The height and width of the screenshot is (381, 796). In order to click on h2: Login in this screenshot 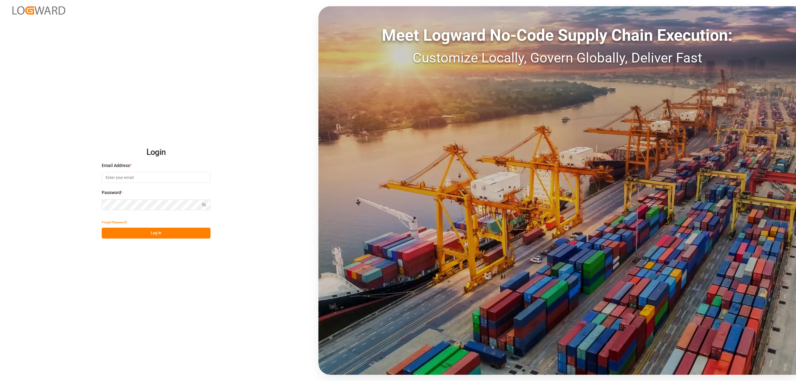, I will do `click(156, 152)`.